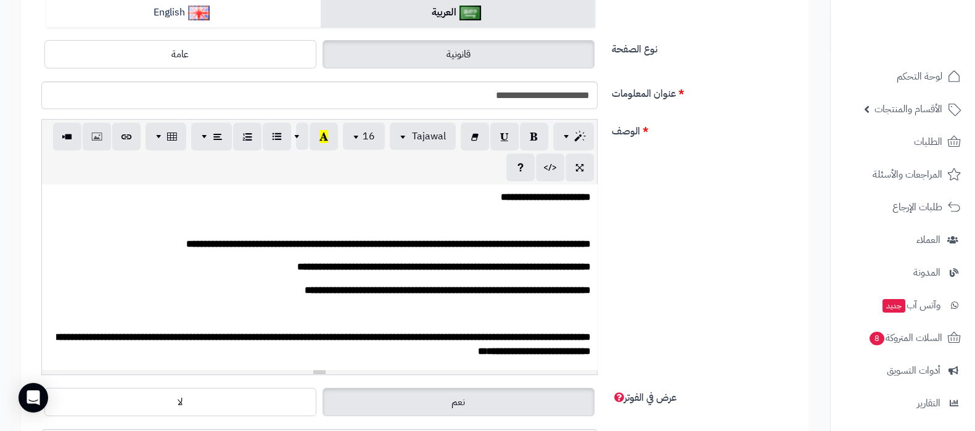 The width and height of the screenshot is (975, 431). I want to click on a: التقارير, so click(902, 403).